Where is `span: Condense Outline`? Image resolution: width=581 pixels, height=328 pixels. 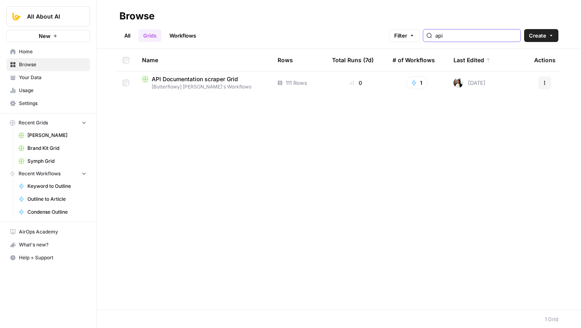
span: Condense Outline is located at coordinates (57, 212).